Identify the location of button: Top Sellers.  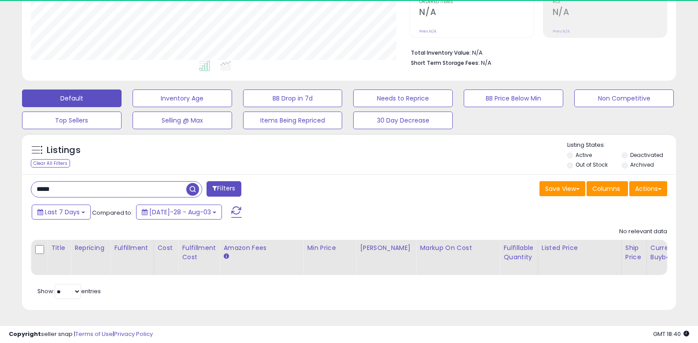
(72, 120).